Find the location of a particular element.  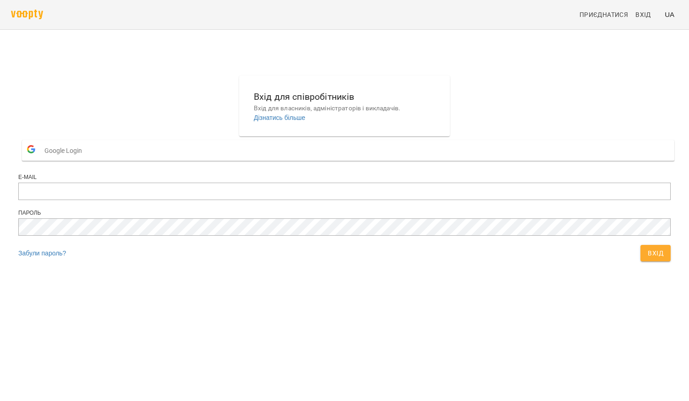

p: Вхід для власників, адміністраторів і викладачів. is located at coordinates (344, 109).